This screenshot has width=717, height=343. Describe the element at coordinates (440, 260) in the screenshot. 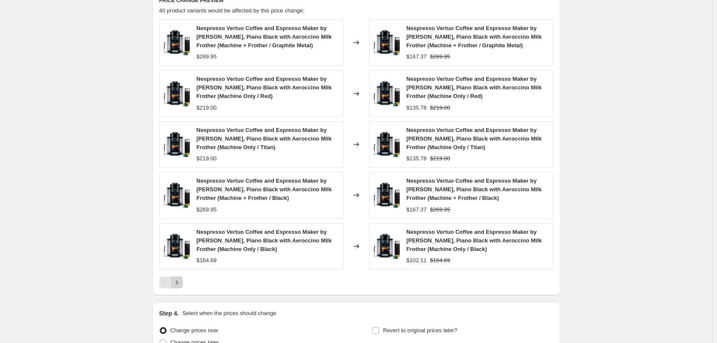

I see `strike: $164.69` at that location.